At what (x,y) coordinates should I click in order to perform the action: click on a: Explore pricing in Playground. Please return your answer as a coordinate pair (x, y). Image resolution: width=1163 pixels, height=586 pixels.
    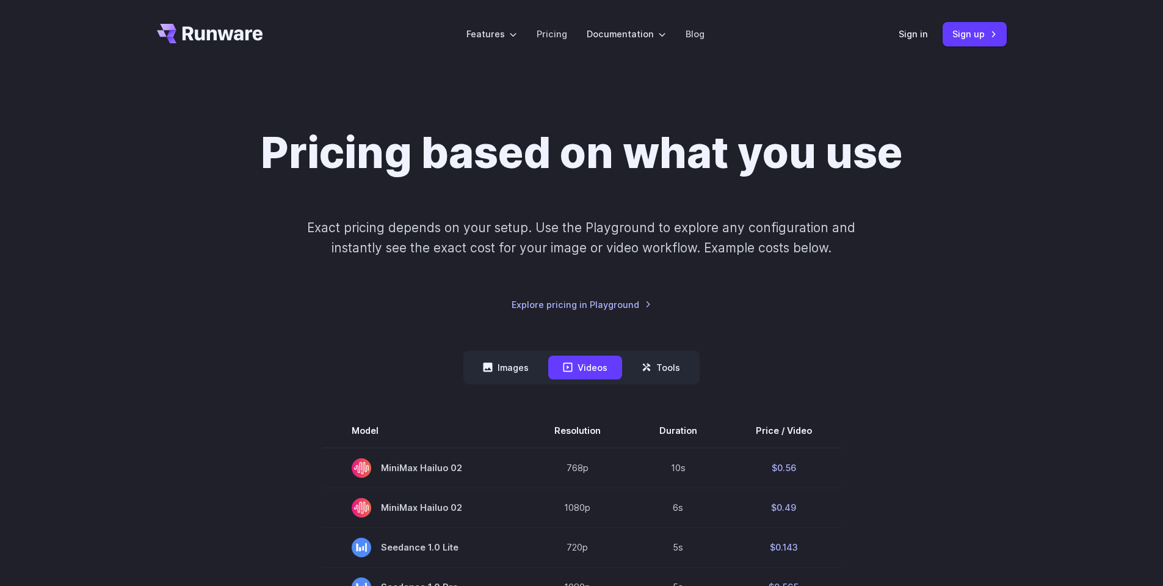
    Looking at the image, I should click on (581, 304).